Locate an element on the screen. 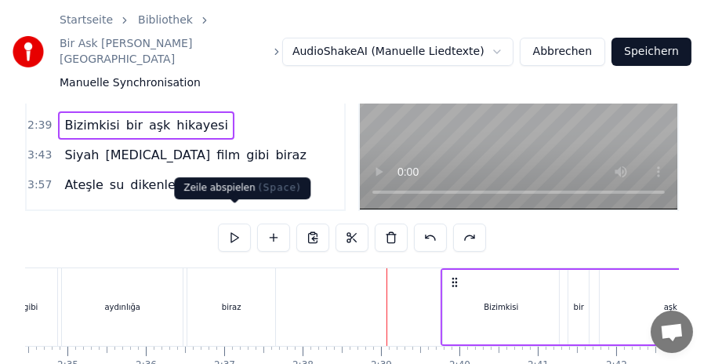 The width and height of the screenshot is (704, 364). div: aşk is located at coordinates (670, 307).